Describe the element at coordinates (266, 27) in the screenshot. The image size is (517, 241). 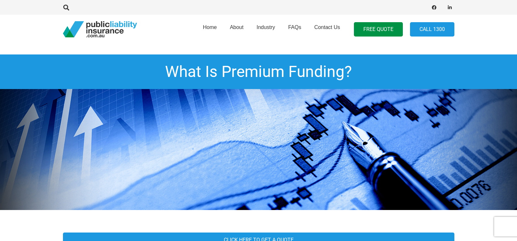
I see `span: Industry` at that location.